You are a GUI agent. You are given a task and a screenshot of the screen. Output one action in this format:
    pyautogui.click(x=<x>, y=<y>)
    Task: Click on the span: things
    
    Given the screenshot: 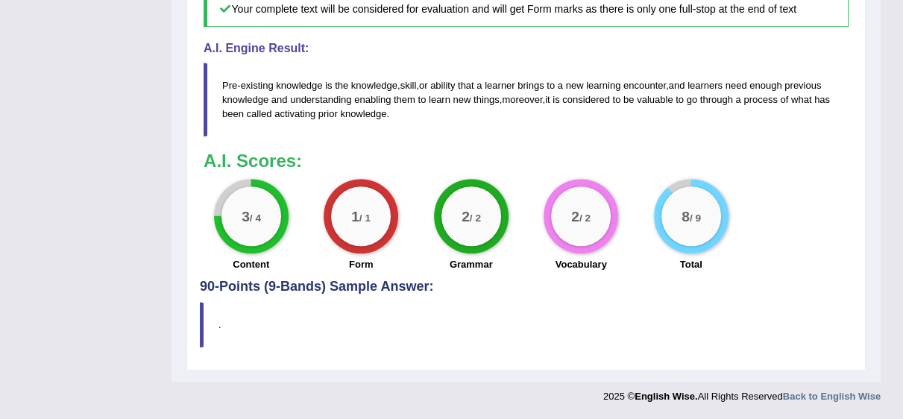 What is the action you would take?
    pyautogui.click(x=486, y=99)
    